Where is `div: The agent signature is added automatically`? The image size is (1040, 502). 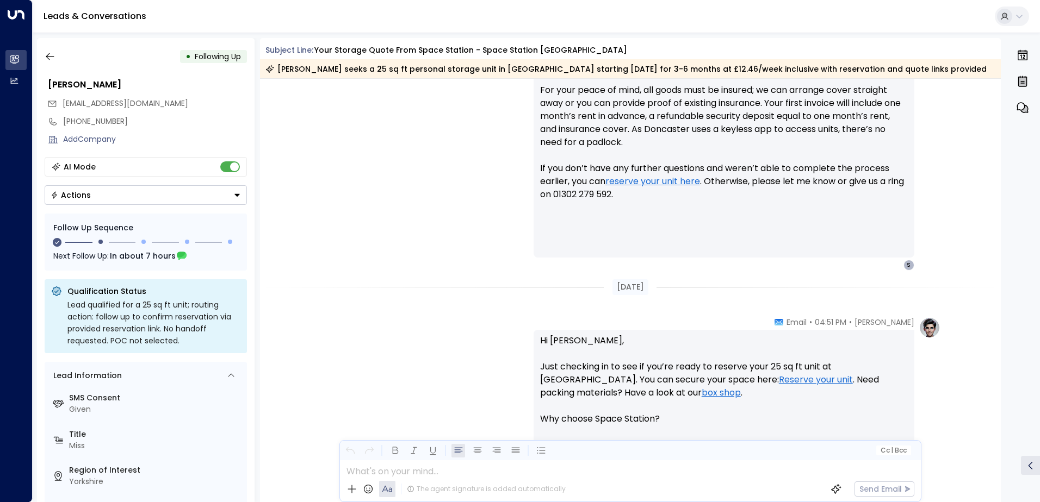 div: The agent signature is added automatically is located at coordinates (486, 489).